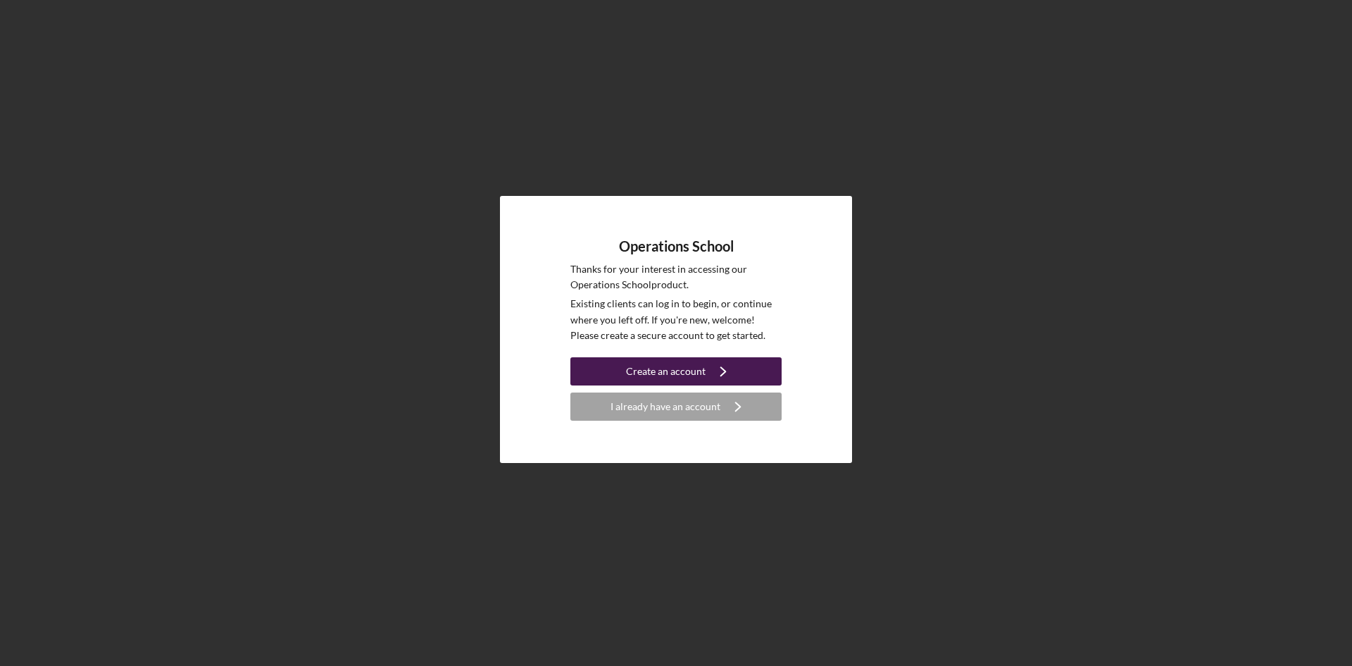 Image resolution: width=1352 pixels, height=666 pixels. Describe the element at coordinates (676, 277) in the screenshot. I see `p: Thanks for your interest in accessing our Operations School product.` at that location.